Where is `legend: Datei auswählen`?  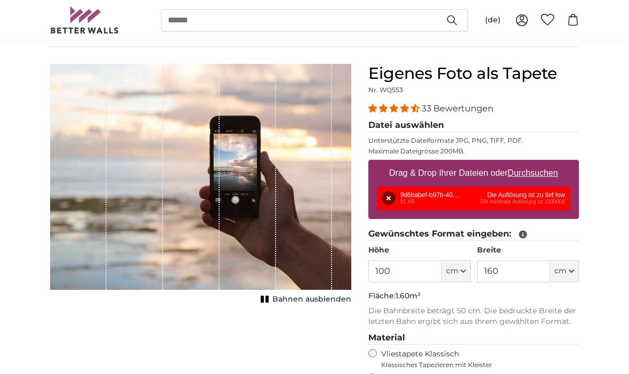
legend: Datei auswählen is located at coordinates (473, 125).